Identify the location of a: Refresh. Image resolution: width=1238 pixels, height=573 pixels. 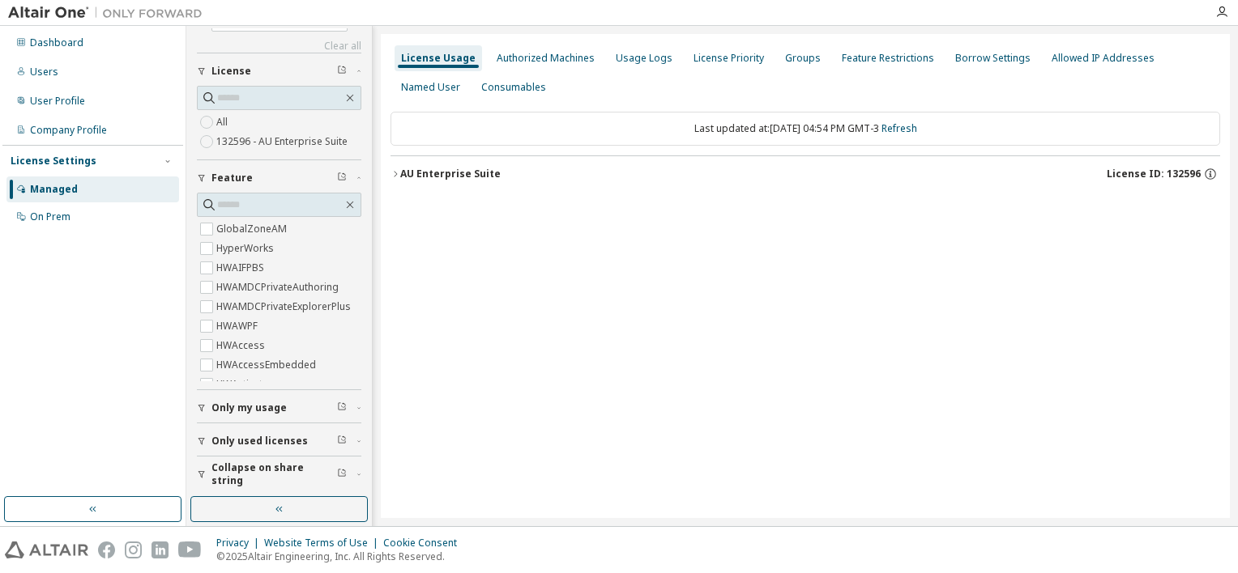
(899, 128).